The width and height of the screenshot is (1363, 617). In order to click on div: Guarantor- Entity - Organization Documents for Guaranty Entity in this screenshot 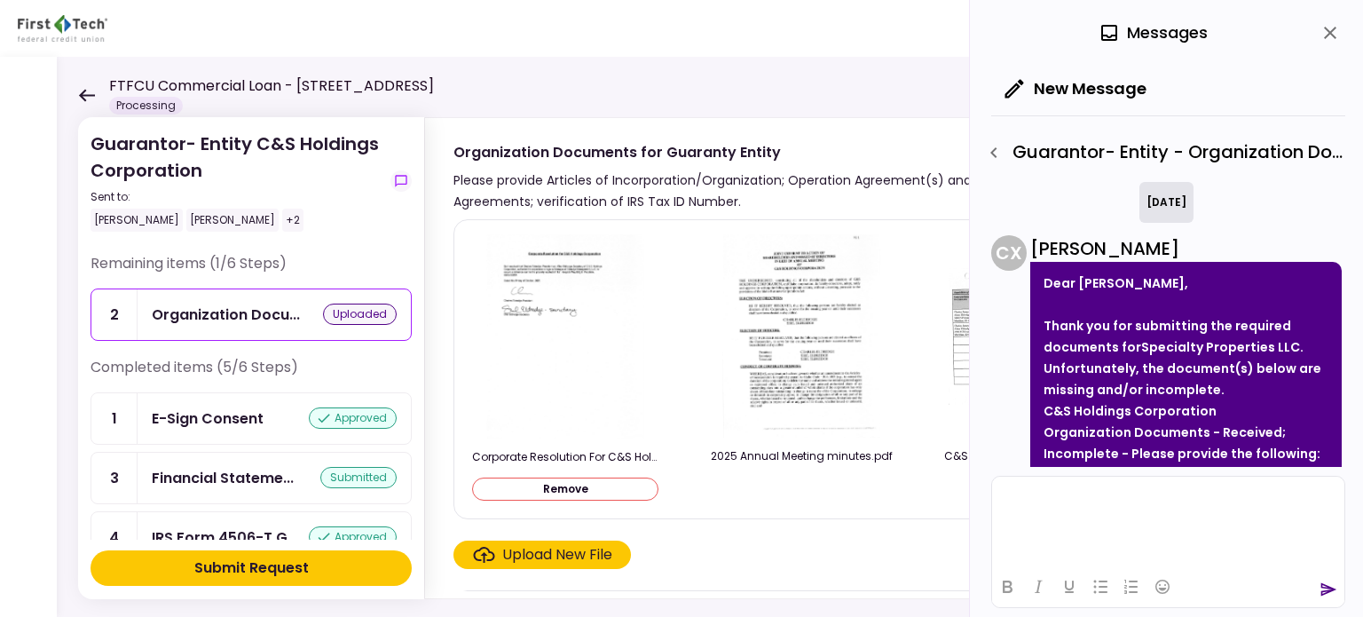, I will do `click(1161, 153)`.